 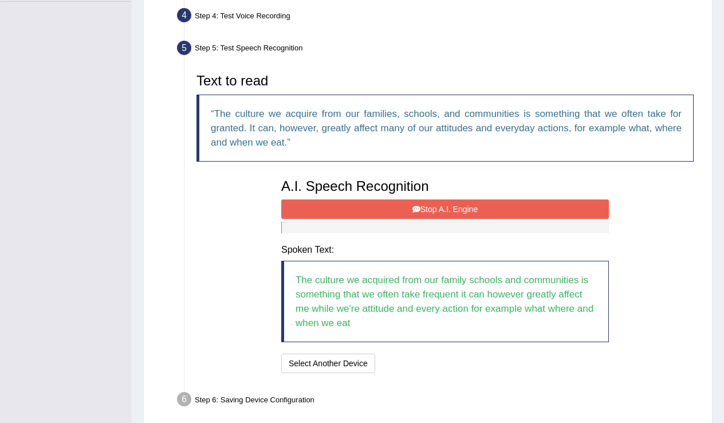 What do you see at coordinates (445, 186) in the screenshot?
I see `h3: A.I. Speech Recognition` at bounding box center [445, 186].